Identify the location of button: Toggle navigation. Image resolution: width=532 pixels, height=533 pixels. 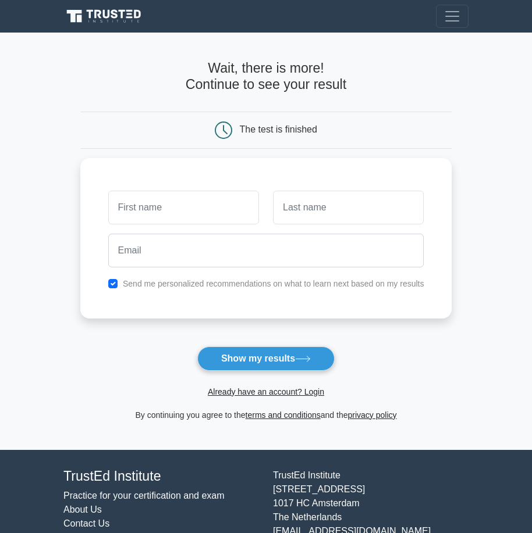
(452, 16).